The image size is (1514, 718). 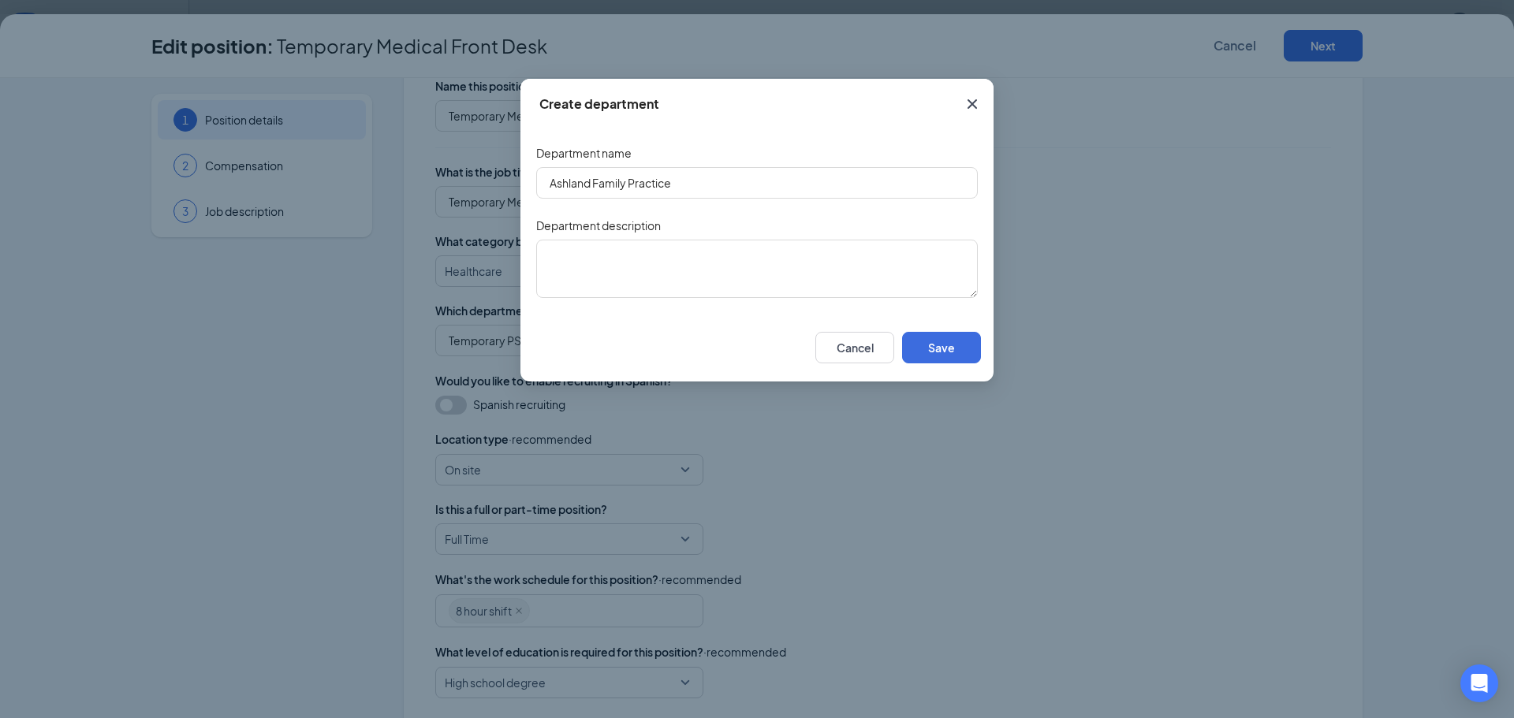 I want to click on span: Department name, so click(x=757, y=153).